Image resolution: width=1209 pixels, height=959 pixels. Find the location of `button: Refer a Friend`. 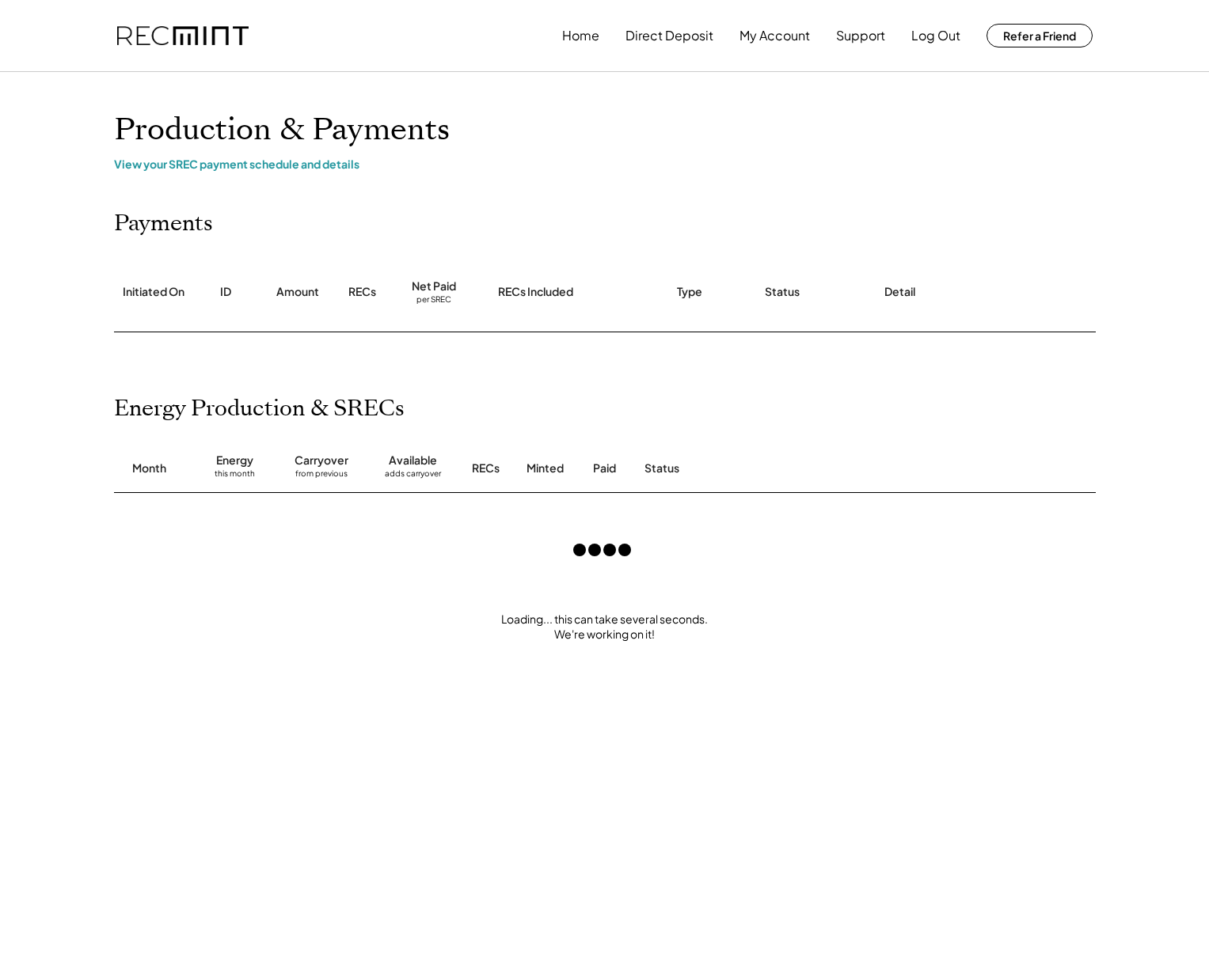

button: Refer a Friend is located at coordinates (1039, 36).